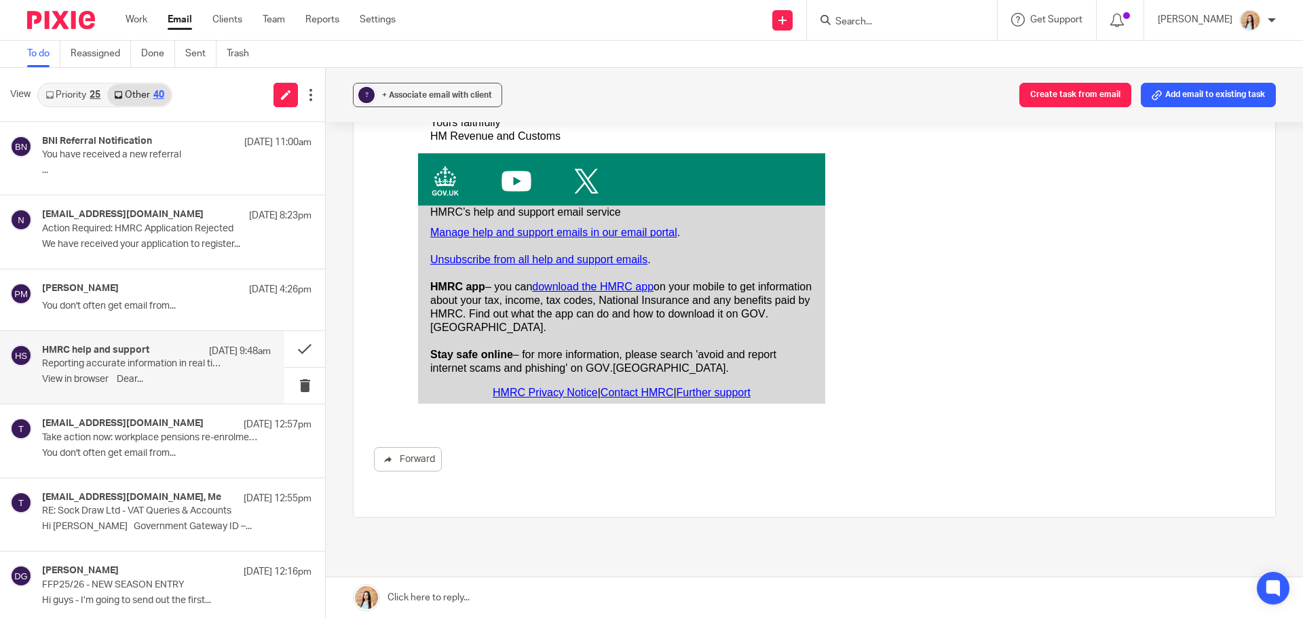  What do you see at coordinates (377, 20) in the screenshot?
I see `a: Settings` at bounding box center [377, 20].